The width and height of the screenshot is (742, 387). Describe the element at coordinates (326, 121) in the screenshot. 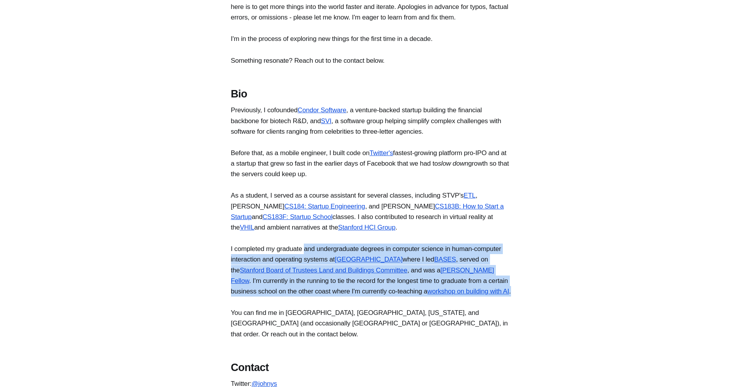

I see `a: SVI` at that location.